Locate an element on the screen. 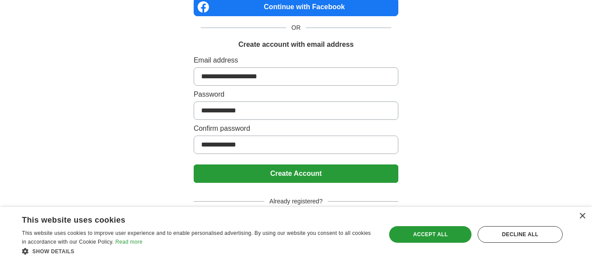  span: This website uses cookies to improve user experience and to enable personalised advertising. By u... is located at coordinates (196, 238).